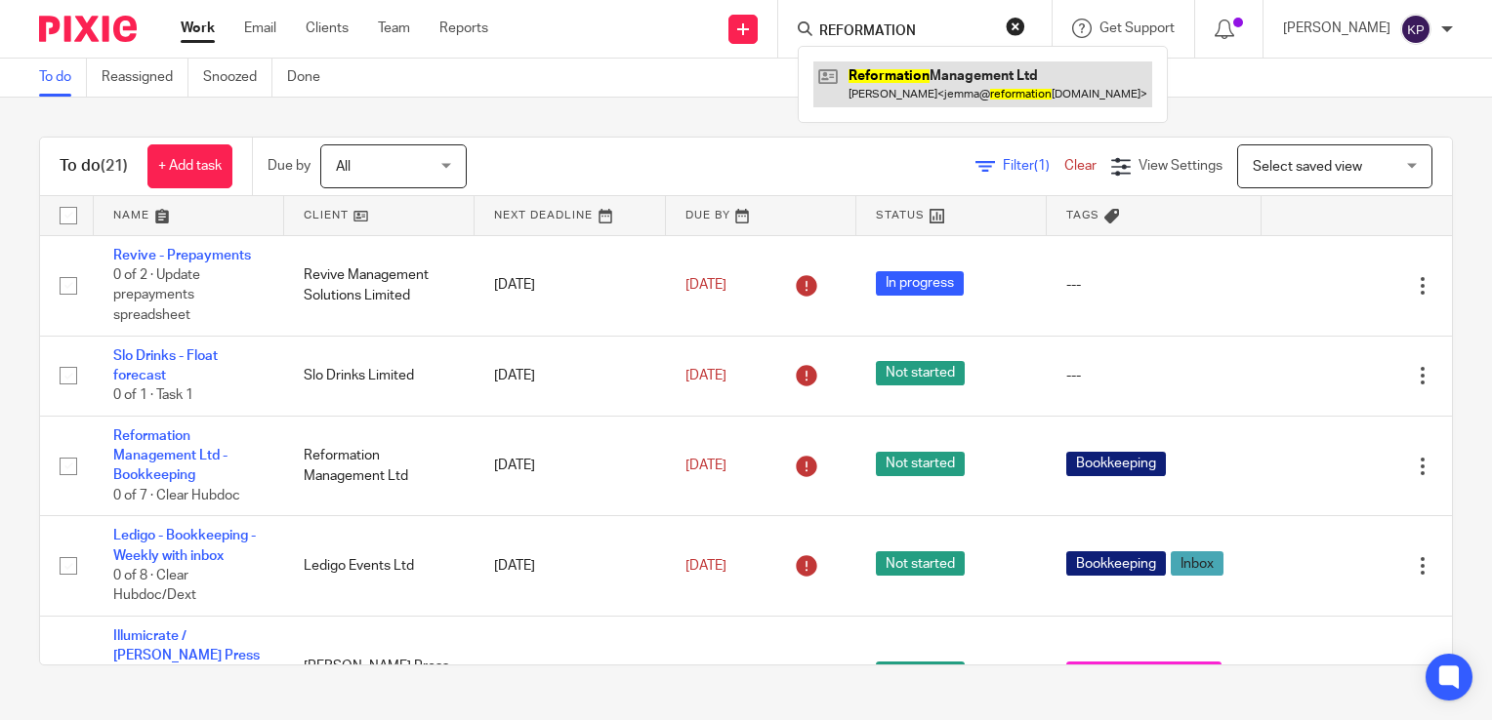 This screenshot has height=720, width=1492. Describe the element at coordinates (114, 166) in the screenshot. I see `span: (21)` at that location.